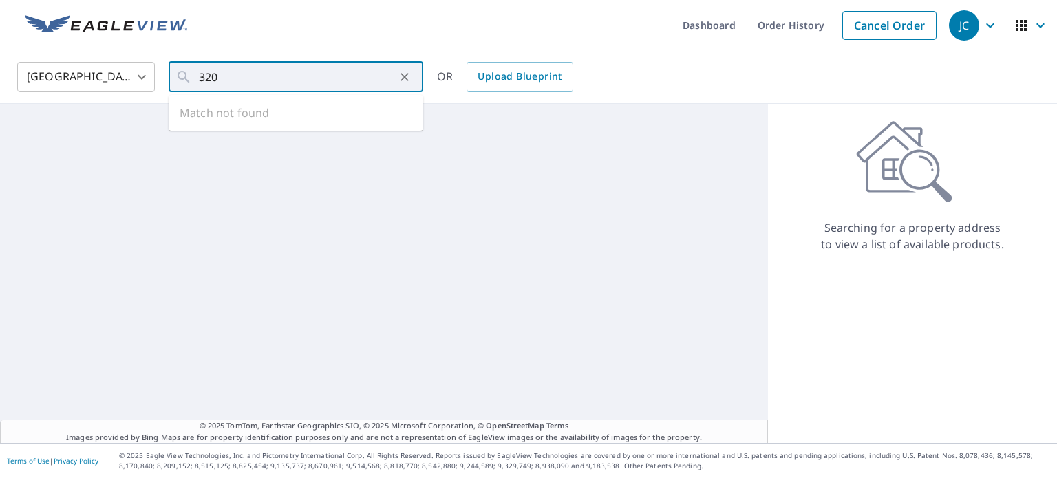 The height and width of the screenshot is (478, 1057). Describe the element at coordinates (912, 236) in the screenshot. I see `p: Searching for a property address to view a list of available products.` at that location.